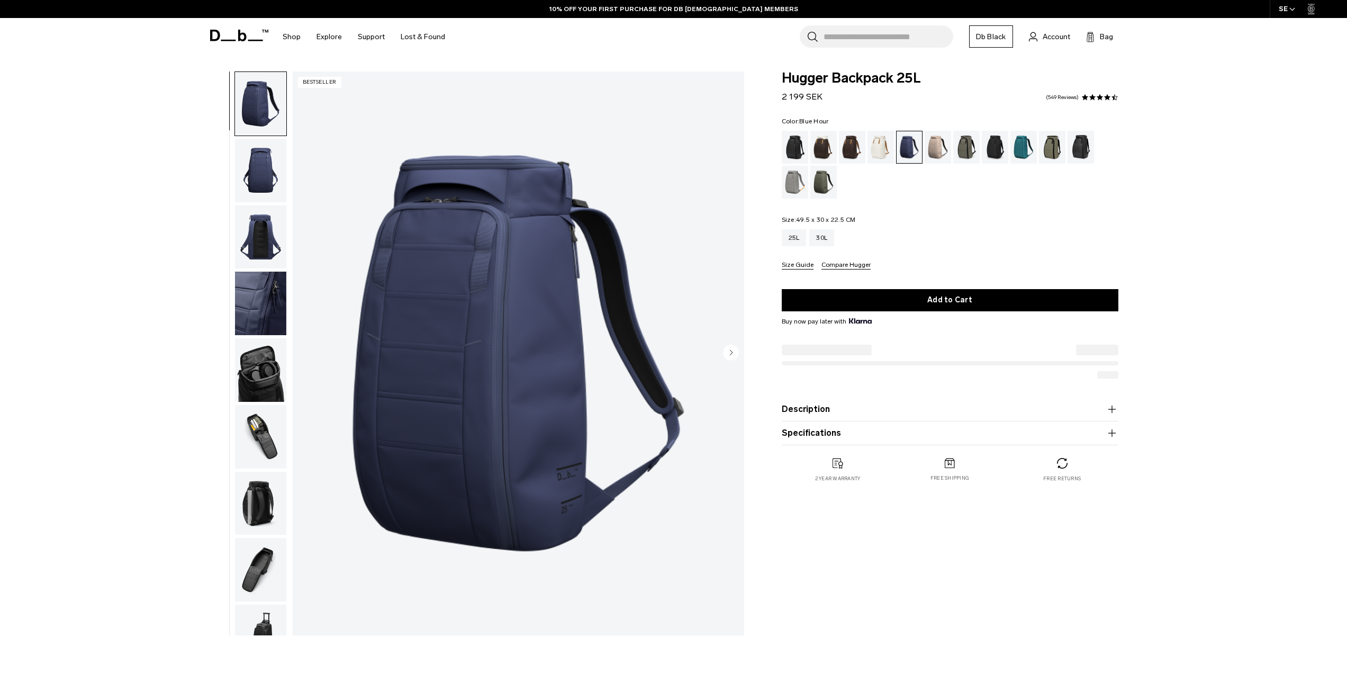  What do you see at coordinates (860, 321) in the screenshot?
I see `img: {"height" => 20, "alt" => "Klarna"}` at bounding box center [860, 321].